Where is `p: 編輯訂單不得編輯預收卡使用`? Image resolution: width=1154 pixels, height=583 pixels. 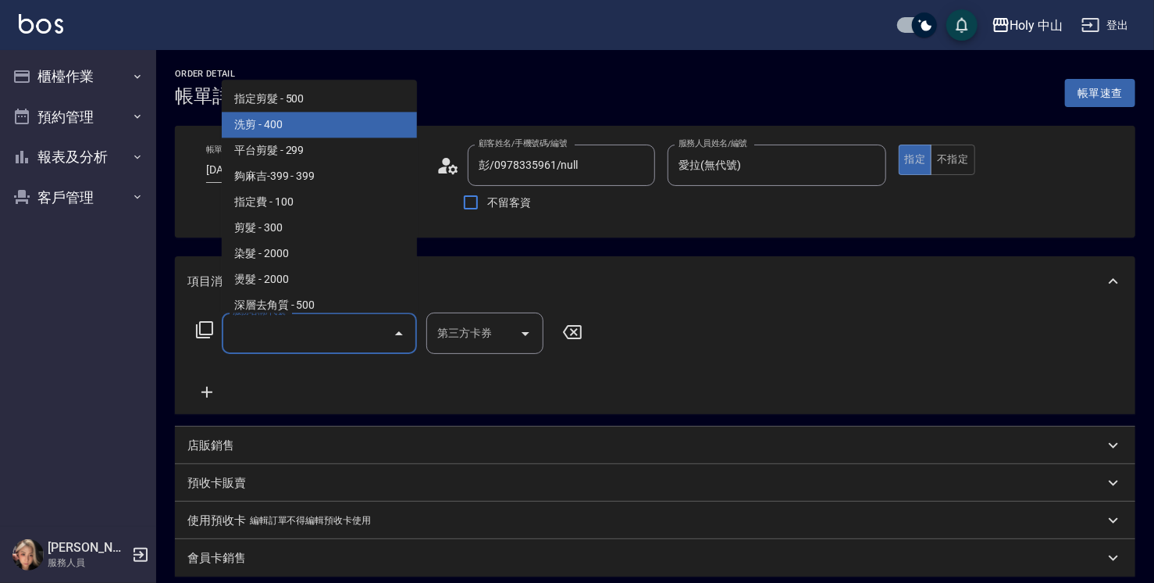 p: 編輯訂單不得編輯預收卡使用 is located at coordinates (310, 520).